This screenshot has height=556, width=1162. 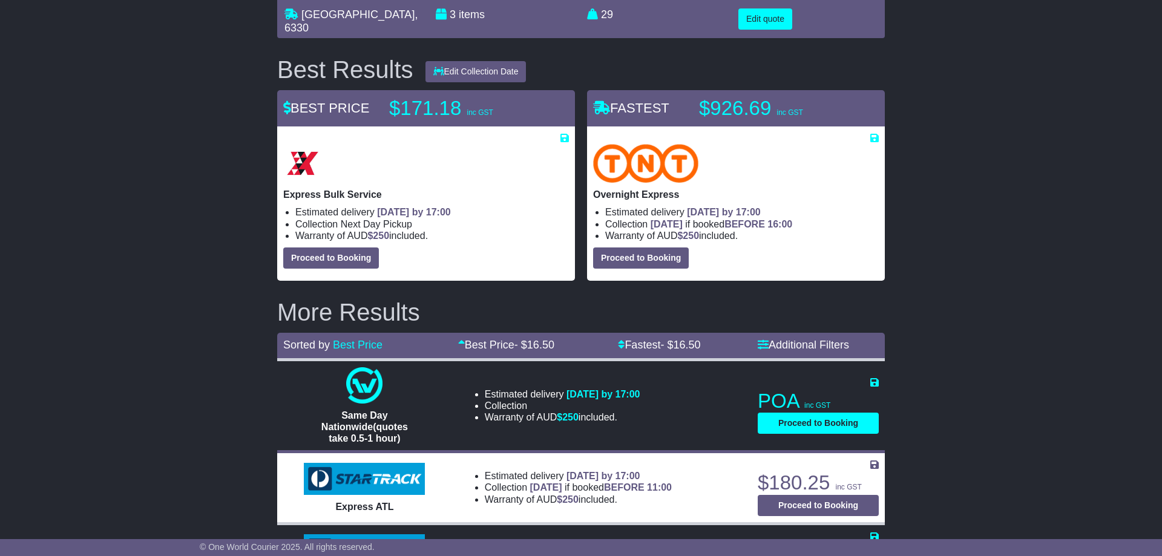 What do you see at coordinates (306, 345) in the screenshot?
I see `span: Sorted by` at bounding box center [306, 345].